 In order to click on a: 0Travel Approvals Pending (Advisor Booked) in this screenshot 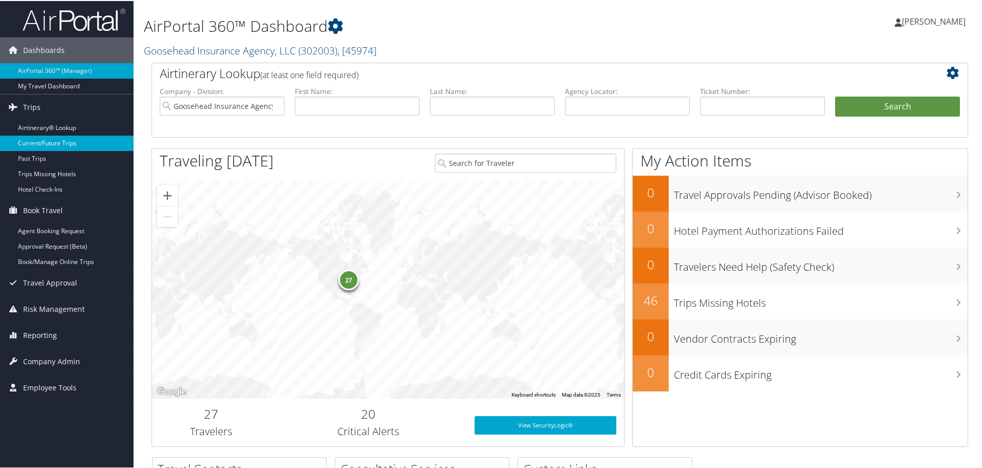, I will do `click(800, 193)`.